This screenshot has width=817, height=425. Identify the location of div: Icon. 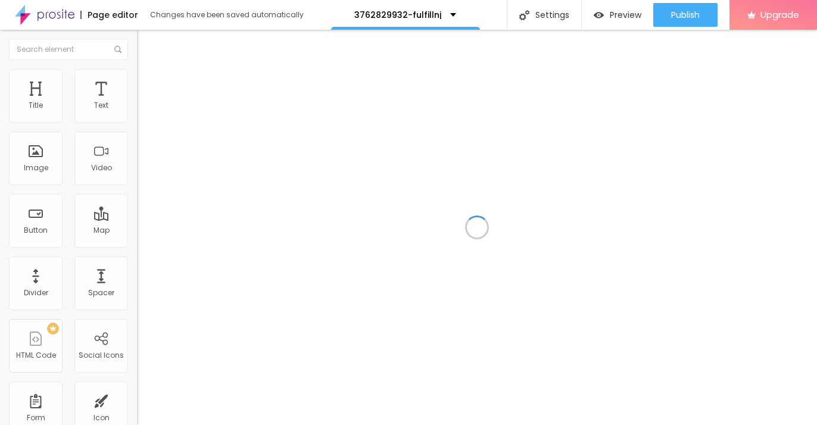
(101, 418).